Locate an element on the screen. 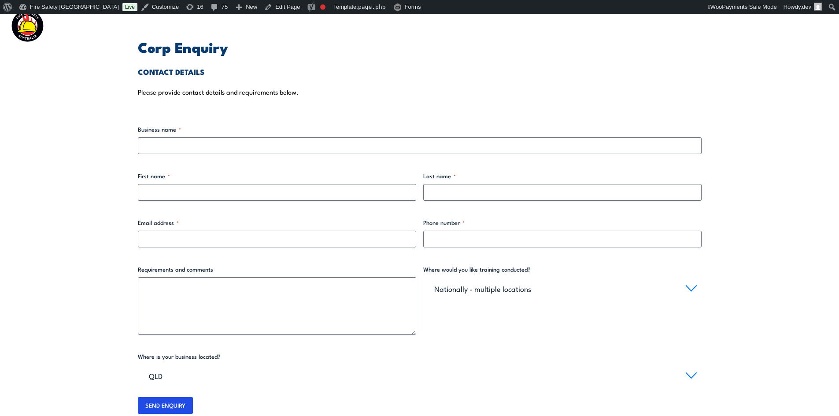 This screenshot has width=839, height=416. a: News is located at coordinates (672, 27).